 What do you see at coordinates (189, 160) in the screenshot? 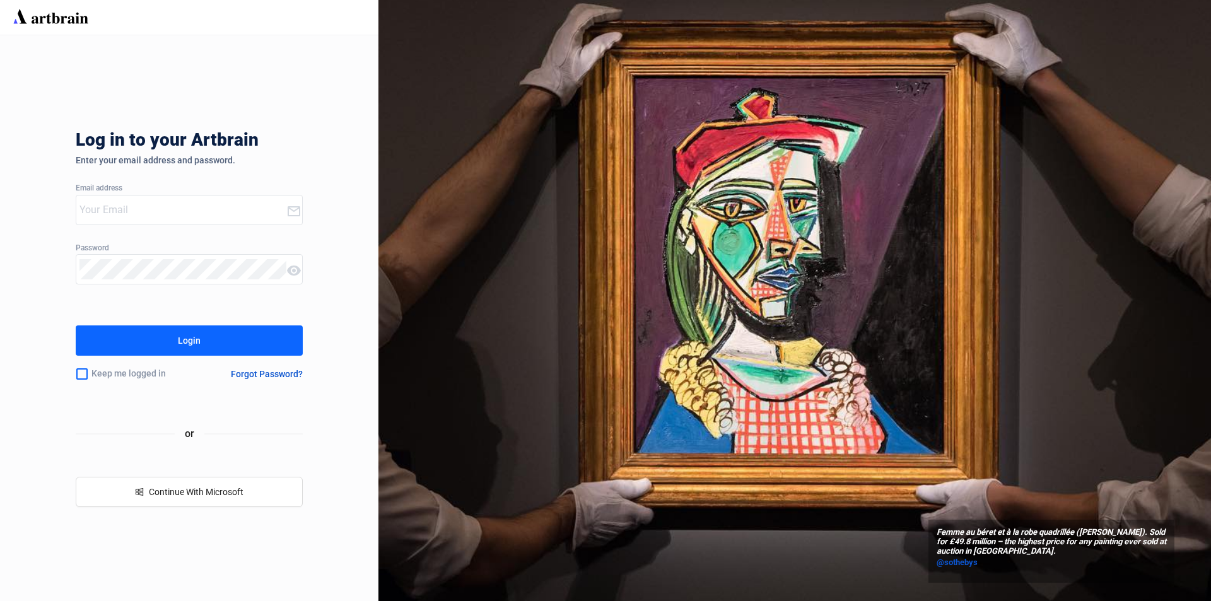
I see `div: Enter your email address and password.` at bounding box center [189, 160].